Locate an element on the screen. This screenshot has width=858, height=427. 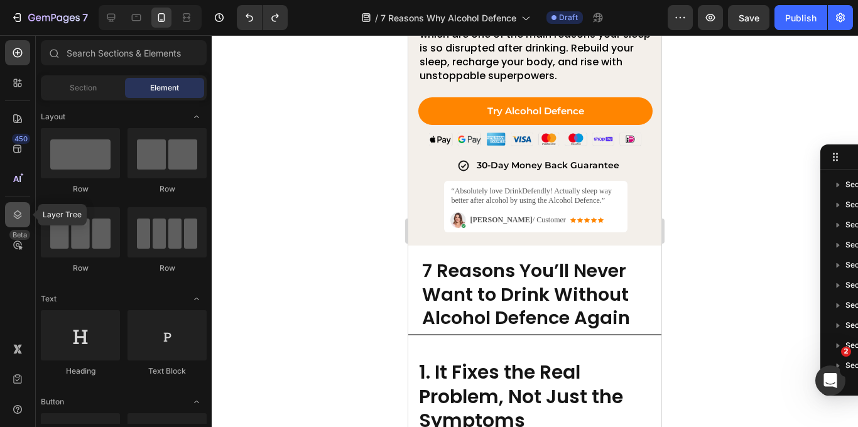
span: Button is located at coordinates (52, 402).